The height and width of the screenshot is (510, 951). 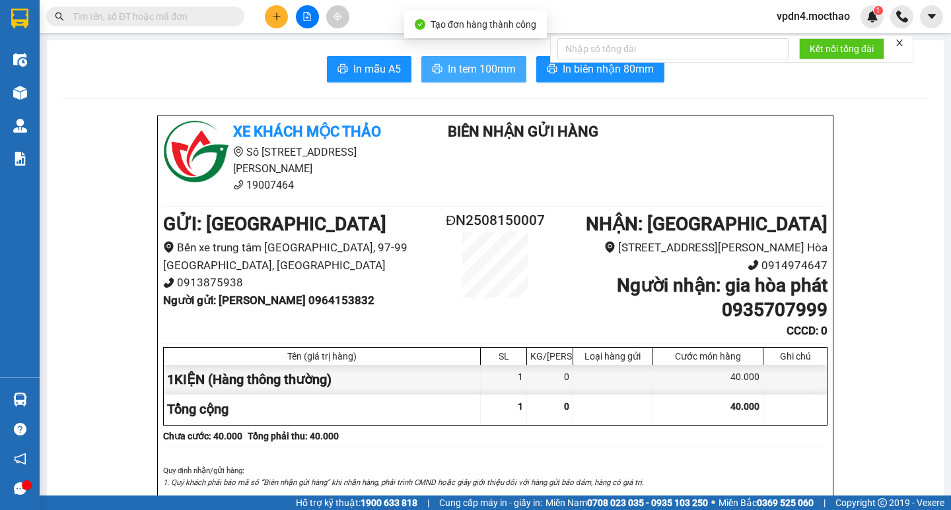 What do you see at coordinates (20, 429) in the screenshot?
I see `span: question-circle` at bounding box center [20, 429].